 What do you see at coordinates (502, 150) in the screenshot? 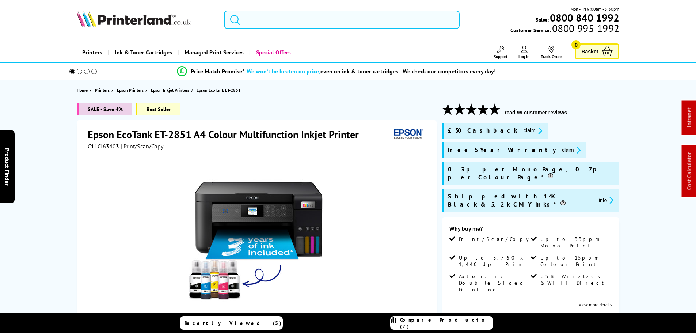
I see `span: Free 5 Year Warranty` at bounding box center [502, 150].